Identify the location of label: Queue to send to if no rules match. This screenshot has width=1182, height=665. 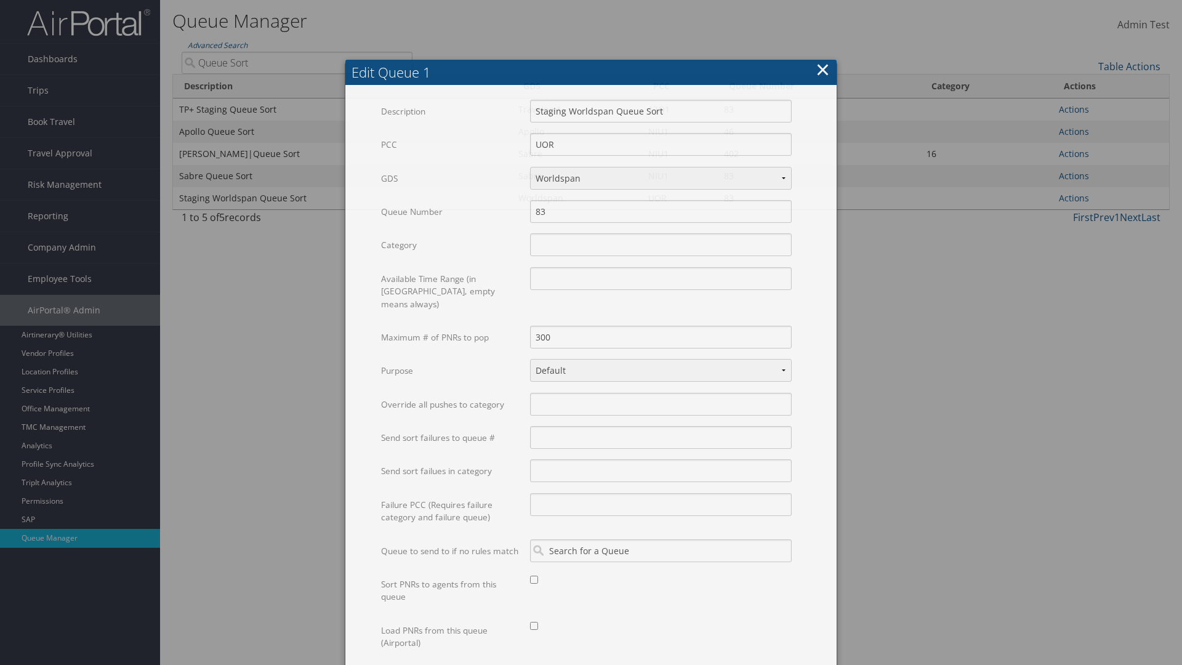
(451, 551).